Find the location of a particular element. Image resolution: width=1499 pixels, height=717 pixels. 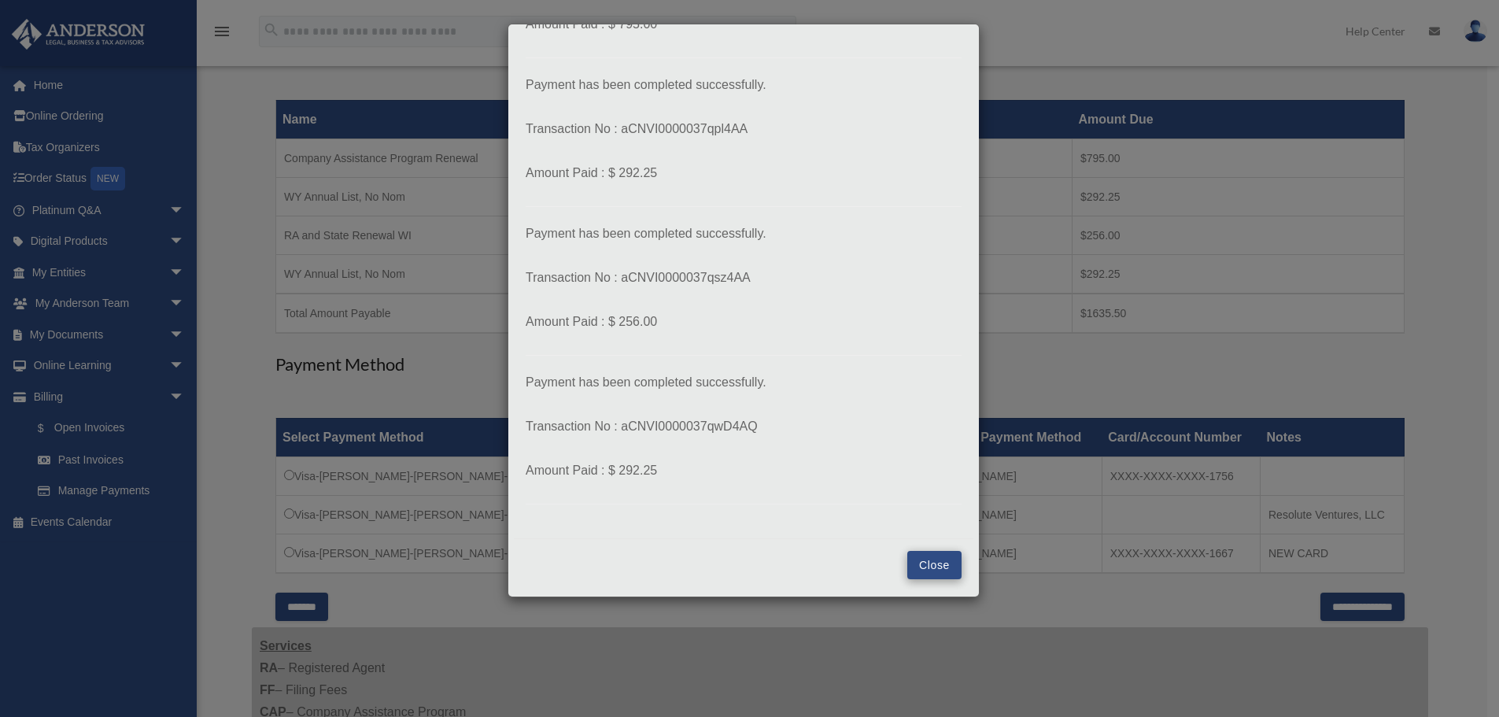

p: Transaction No : aCNVI0000037qpl4AA is located at coordinates (744, 129).